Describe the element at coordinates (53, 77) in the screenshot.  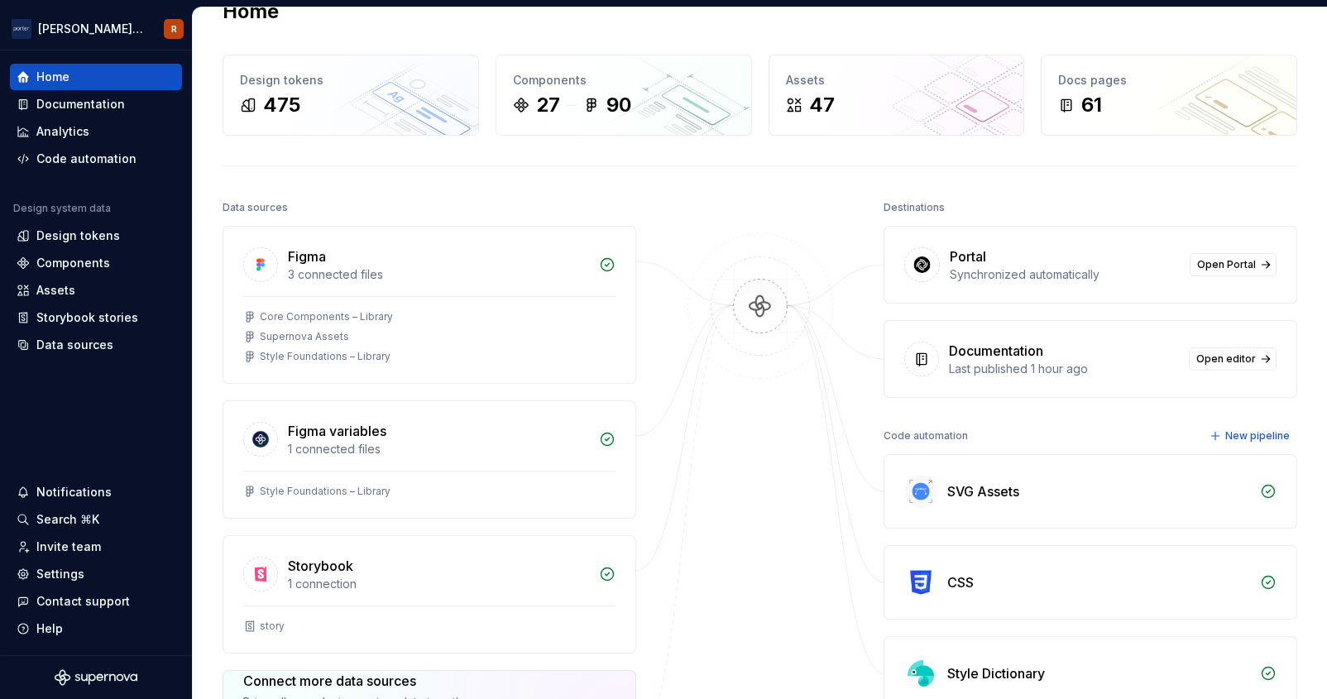
I see `div: Home` at that location.